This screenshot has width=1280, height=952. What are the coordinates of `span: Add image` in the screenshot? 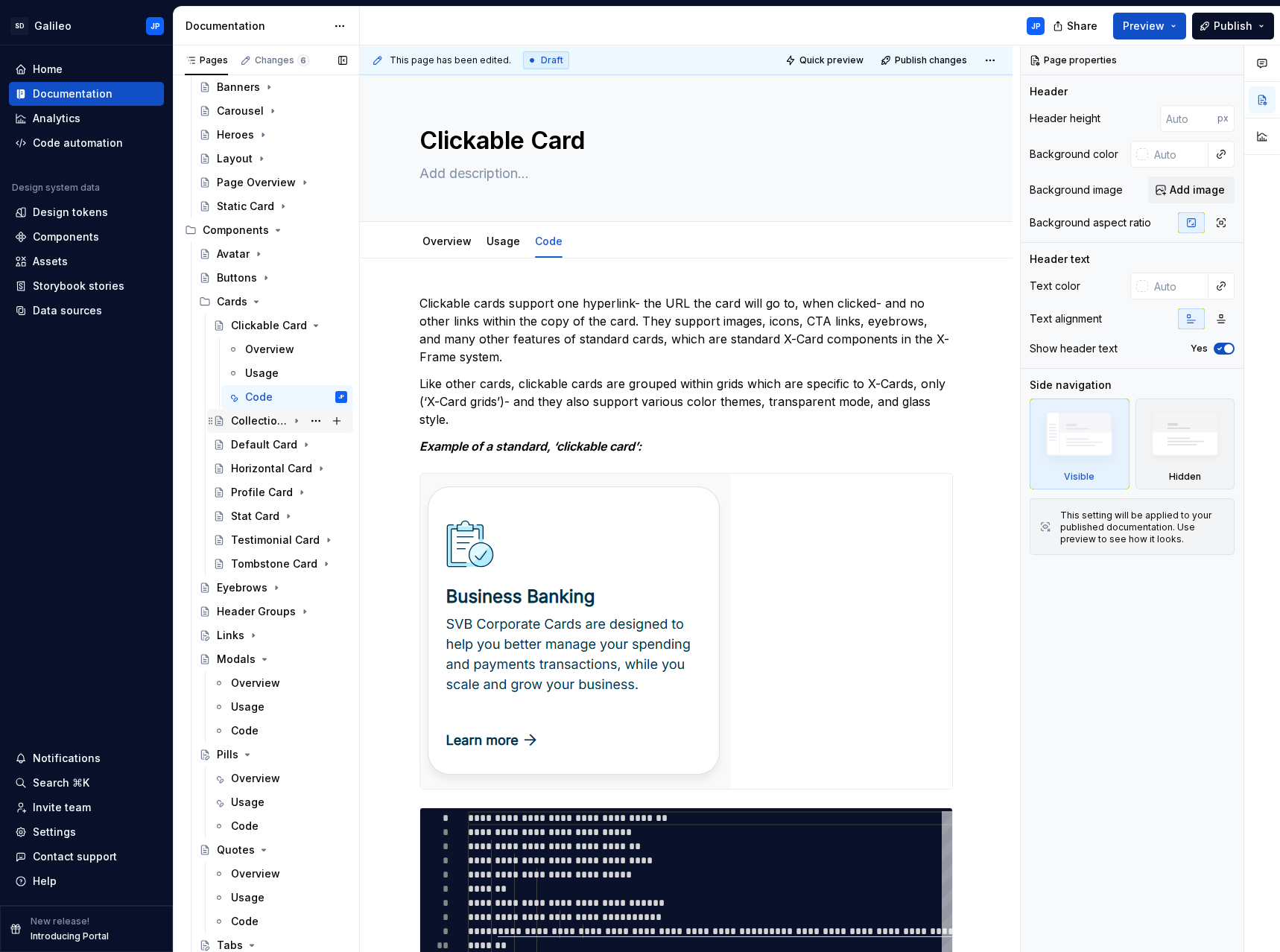 It's located at (1197, 190).